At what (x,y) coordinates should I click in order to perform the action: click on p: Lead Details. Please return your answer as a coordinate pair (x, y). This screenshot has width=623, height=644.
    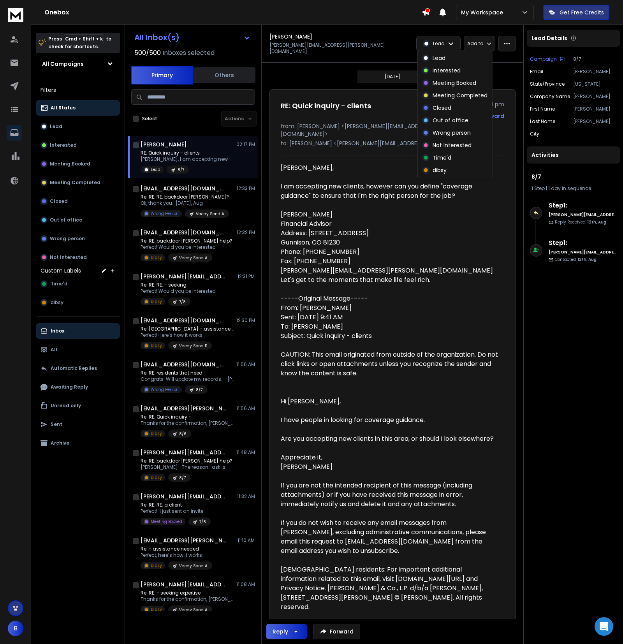
    Looking at the image, I should click on (550, 38).